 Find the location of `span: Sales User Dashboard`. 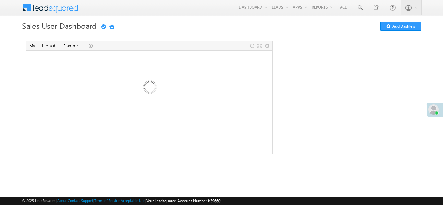

span: Sales User Dashboard is located at coordinates (59, 26).